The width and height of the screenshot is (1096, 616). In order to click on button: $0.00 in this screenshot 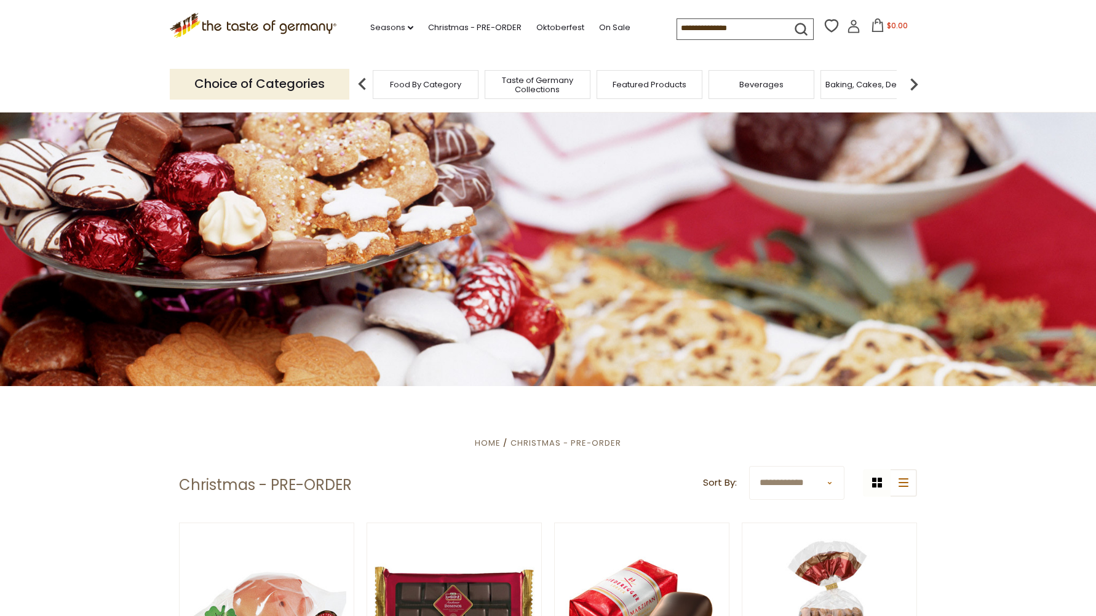, I will do `click(889, 28)`.